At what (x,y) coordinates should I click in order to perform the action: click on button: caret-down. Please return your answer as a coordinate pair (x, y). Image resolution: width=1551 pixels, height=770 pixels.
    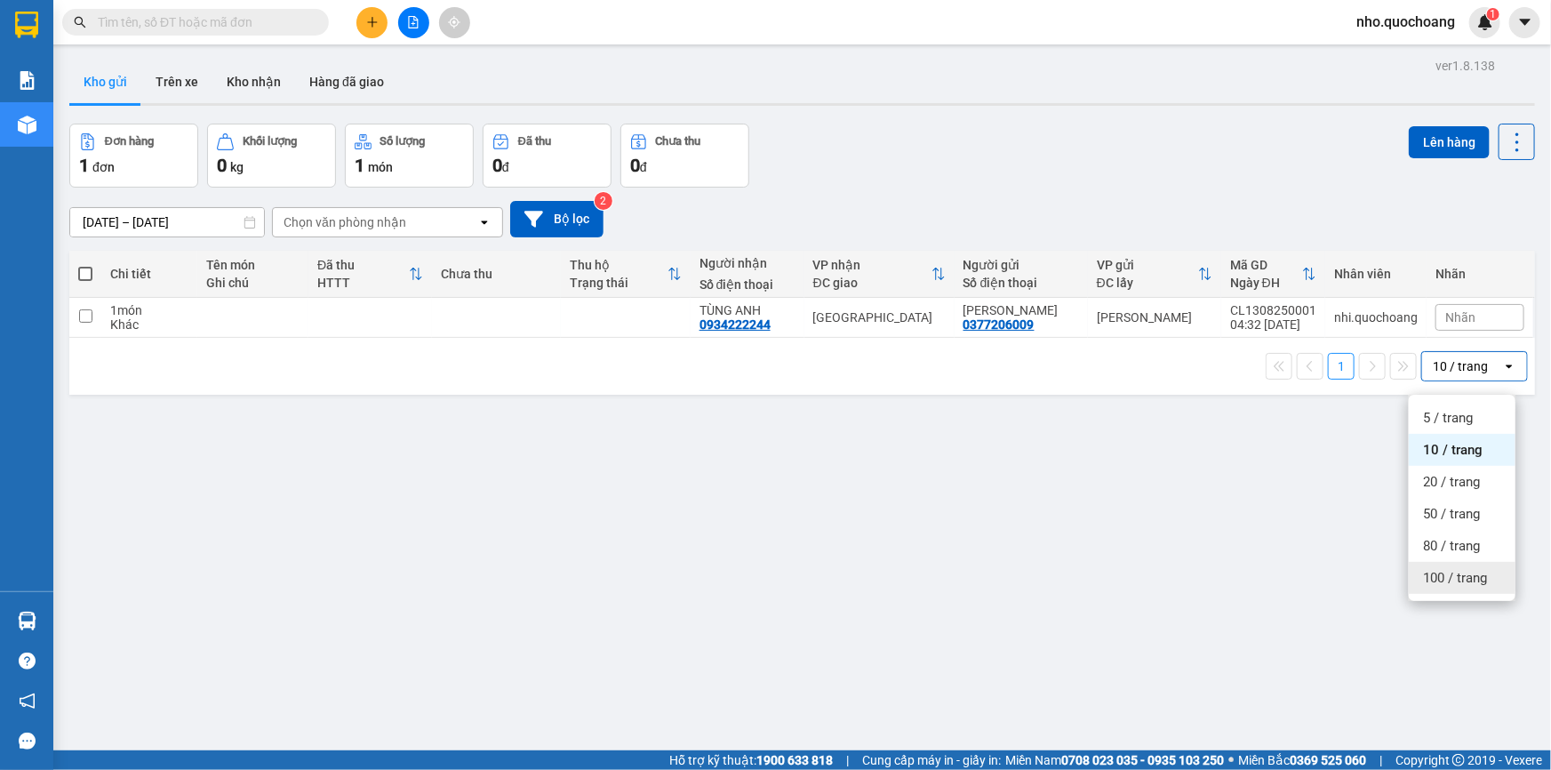
    Looking at the image, I should click on (1524, 22).